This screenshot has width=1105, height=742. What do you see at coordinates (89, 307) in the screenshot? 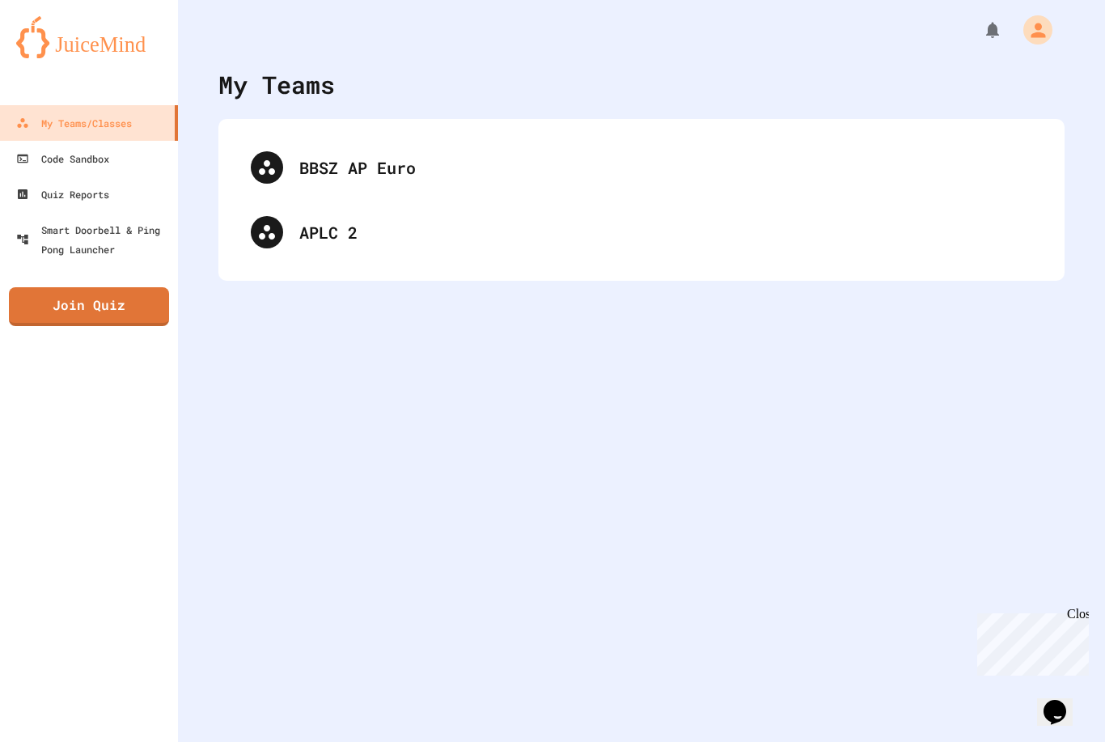
I see `a: Join Quiz` at bounding box center [89, 307].